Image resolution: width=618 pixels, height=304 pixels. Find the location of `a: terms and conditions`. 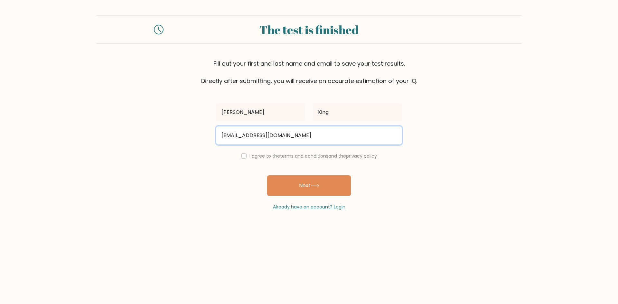

a: terms and conditions is located at coordinates (304, 156).